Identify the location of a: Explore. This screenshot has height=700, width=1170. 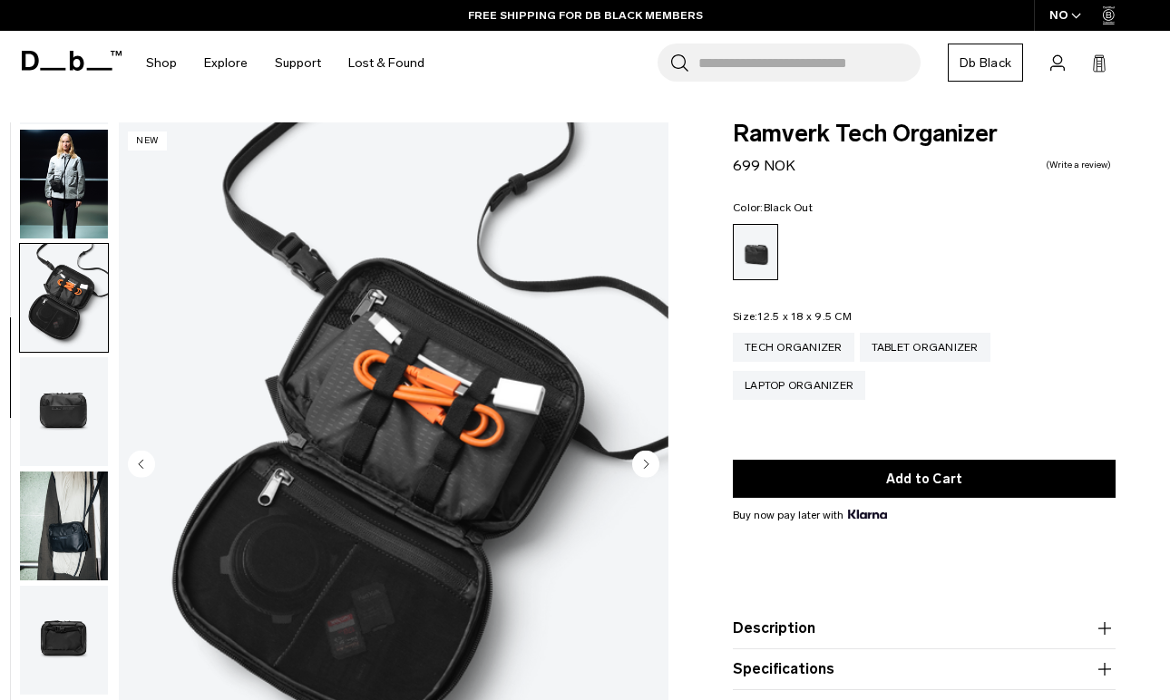
(226, 63).